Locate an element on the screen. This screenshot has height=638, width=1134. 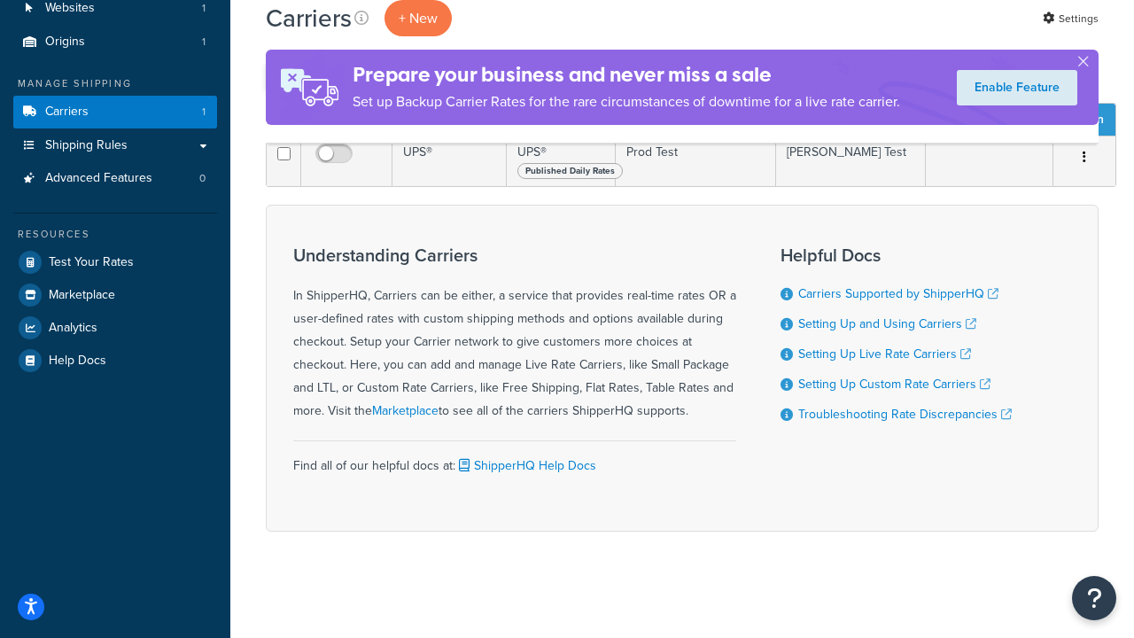
td: Prod Test is located at coordinates (695, 160).